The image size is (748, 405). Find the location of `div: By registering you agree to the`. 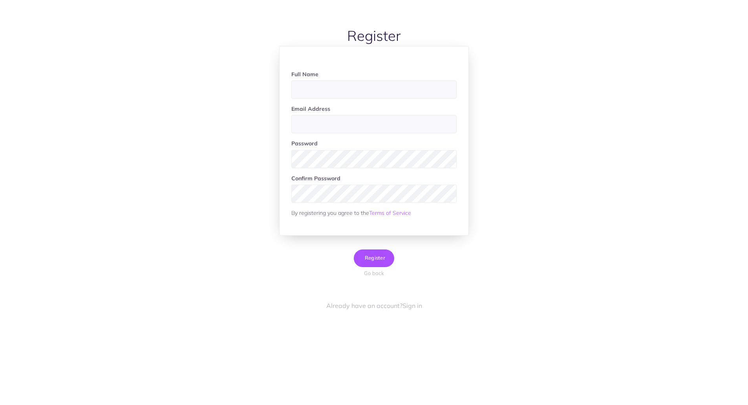

div: By registering you agree to the is located at coordinates (374, 213).